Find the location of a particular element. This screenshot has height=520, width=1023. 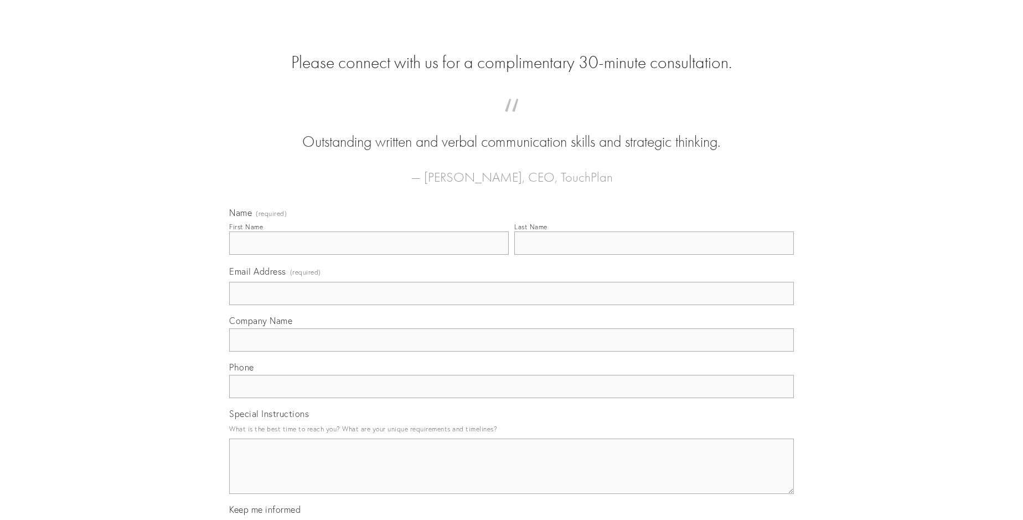

span: Special Instructions is located at coordinates (269, 413).